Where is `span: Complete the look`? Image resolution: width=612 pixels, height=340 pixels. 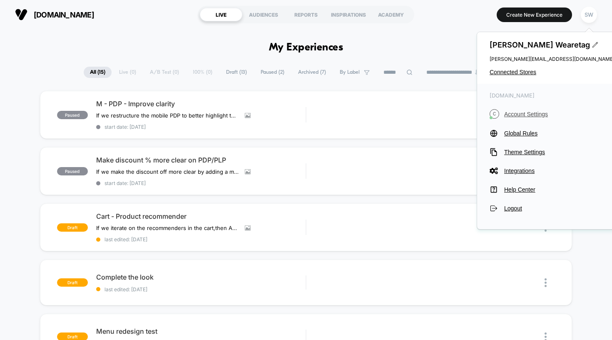
span: Complete the look is located at coordinates (201, 277).